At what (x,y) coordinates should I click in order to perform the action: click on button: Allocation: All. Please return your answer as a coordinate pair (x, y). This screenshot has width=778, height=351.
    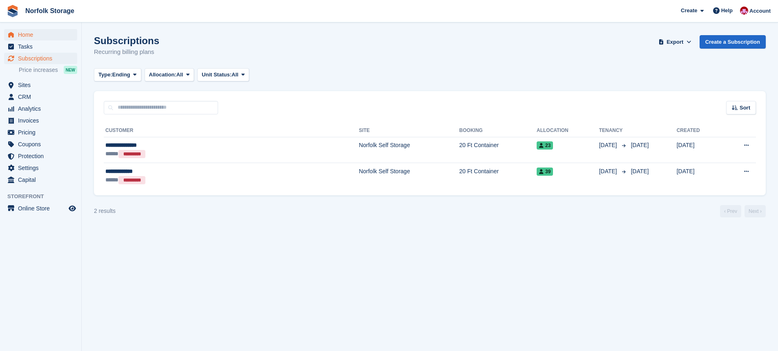
    Looking at the image, I should click on (169, 75).